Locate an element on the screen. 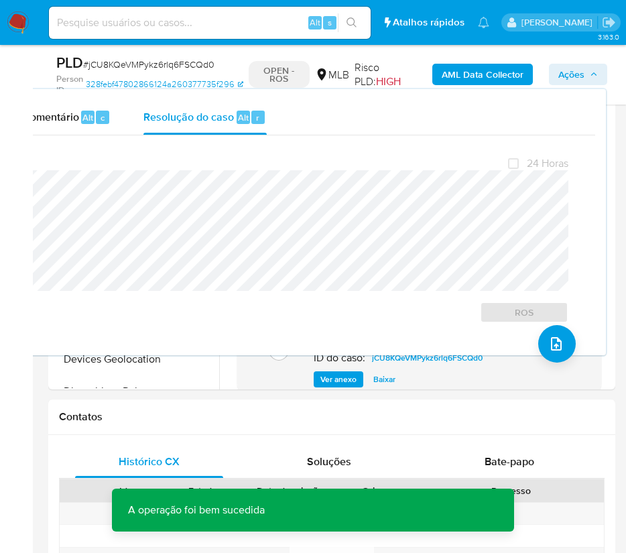 Image resolution: width=626 pixels, height=553 pixels. span: jCU8KQeVMPykz6rlq6FSCQd0 is located at coordinates (427, 358).